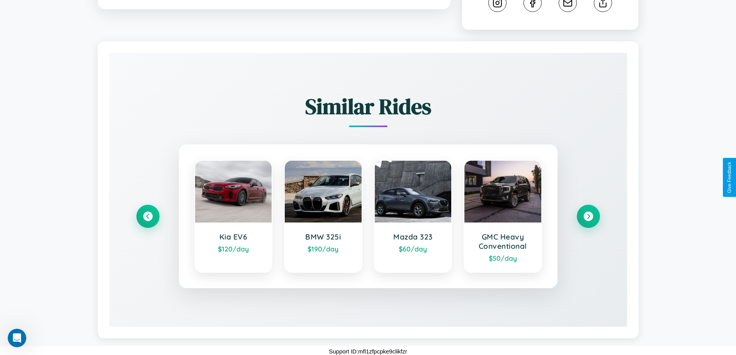 This screenshot has width=736, height=355. Describe the element at coordinates (323, 216) in the screenshot. I see `a: BMW 325i$190/day` at that location.